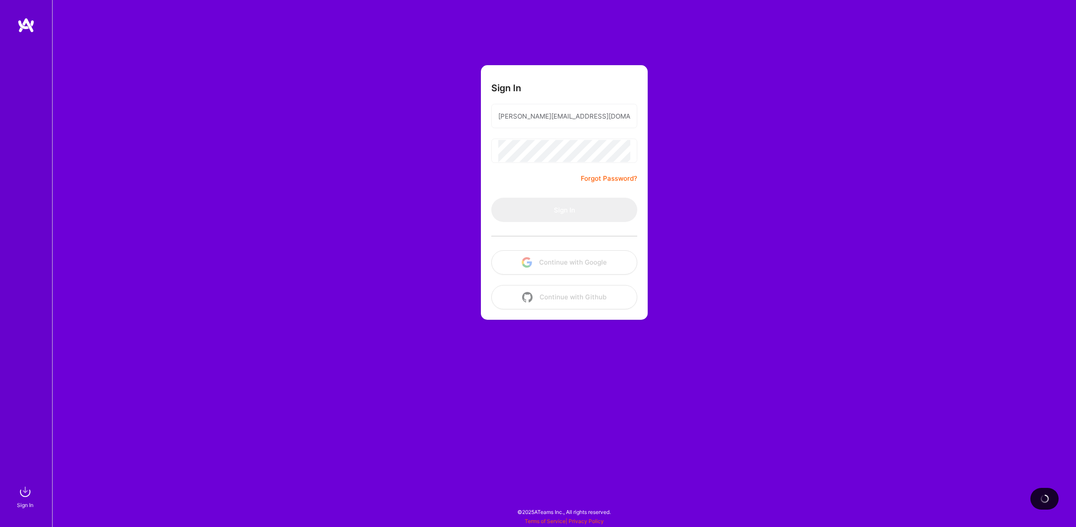 The height and width of the screenshot is (527, 1076). Describe the element at coordinates (25, 492) in the screenshot. I see `img: sign in` at that location.